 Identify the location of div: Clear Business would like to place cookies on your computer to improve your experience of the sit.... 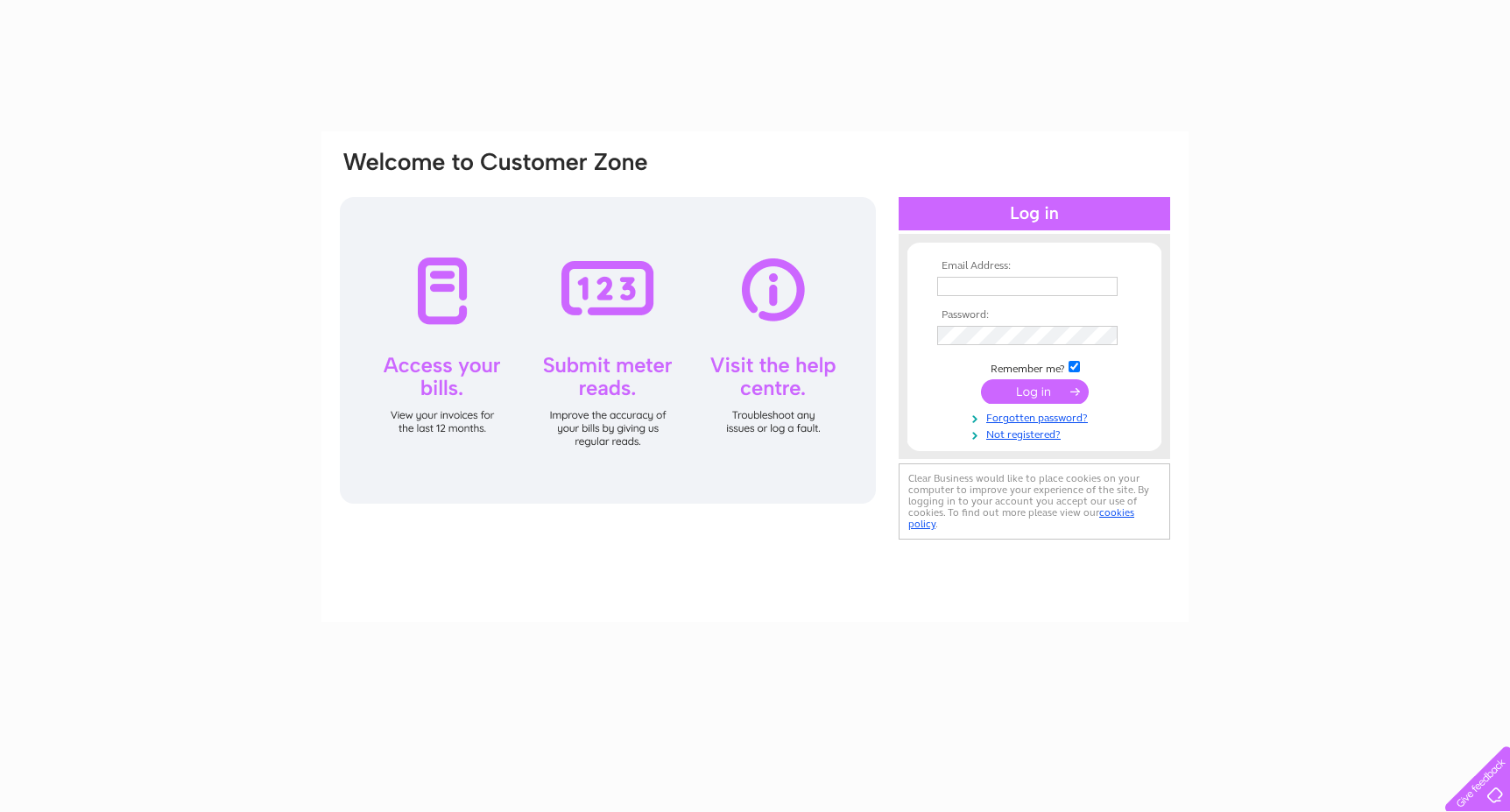
(1034, 501).